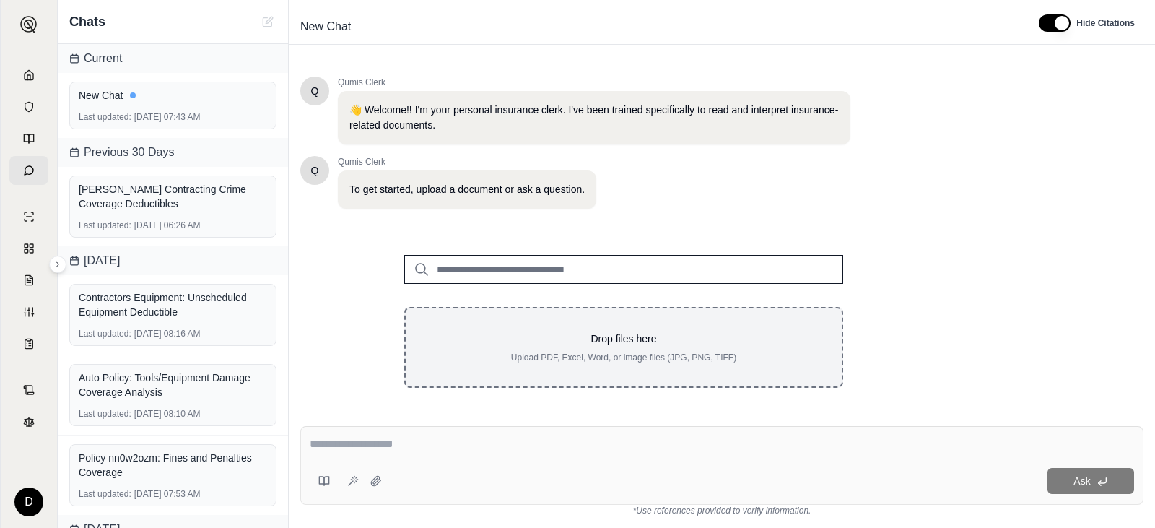  I want to click on div: D, so click(29, 502).